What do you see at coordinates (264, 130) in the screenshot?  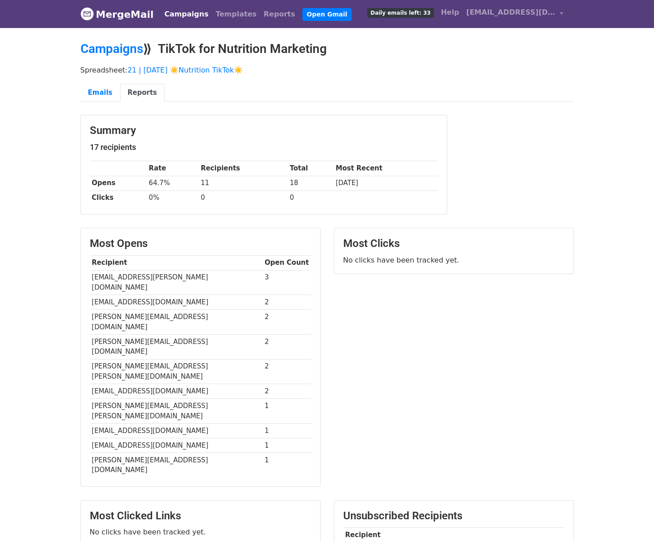 I see `h3: Summary` at bounding box center [264, 130].